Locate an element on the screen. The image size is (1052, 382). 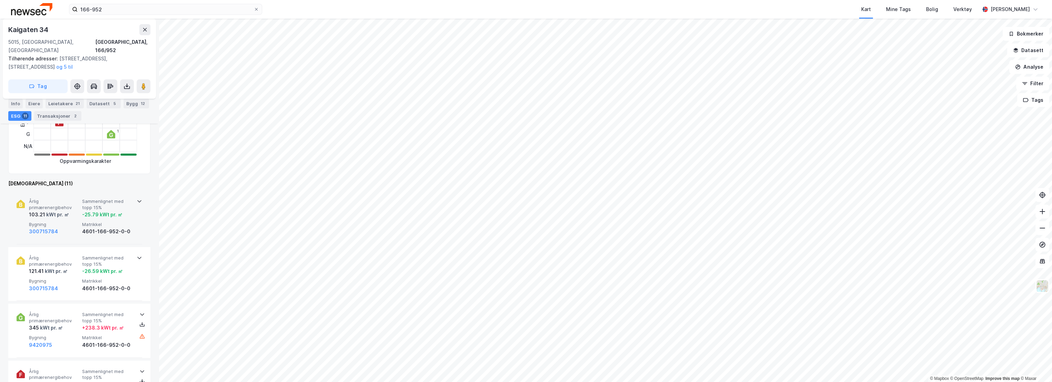
div: Kontrollprogram for chat is located at coordinates (1035, 365).